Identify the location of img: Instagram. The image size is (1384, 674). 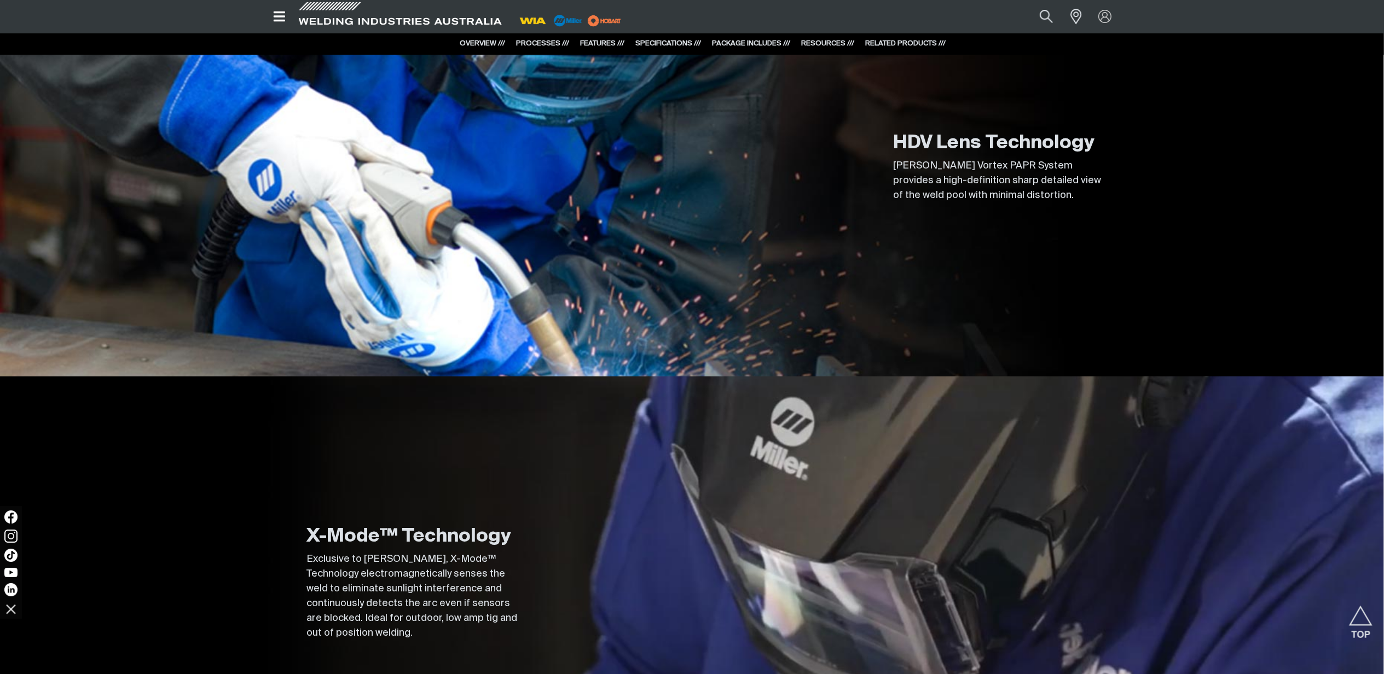
(11, 536).